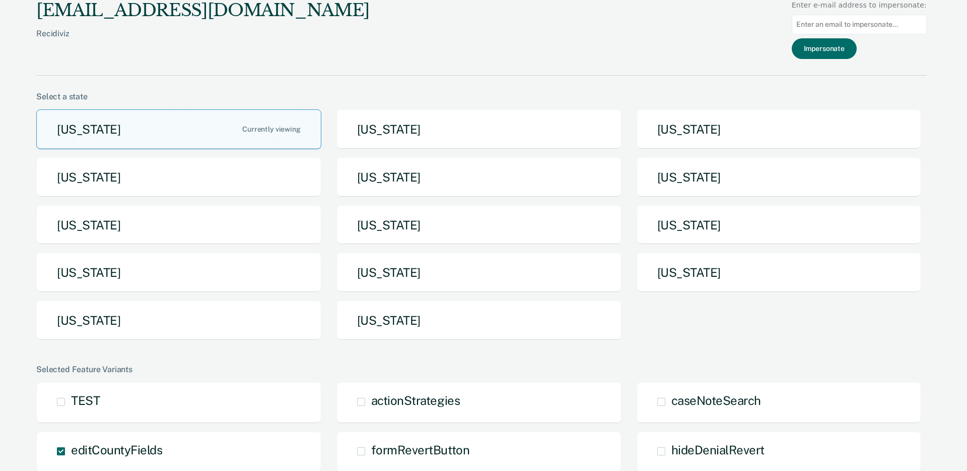  Describe the element at coordinates (716, 400) in the screenshot. I see `span: caseNoteSearch` at that location.